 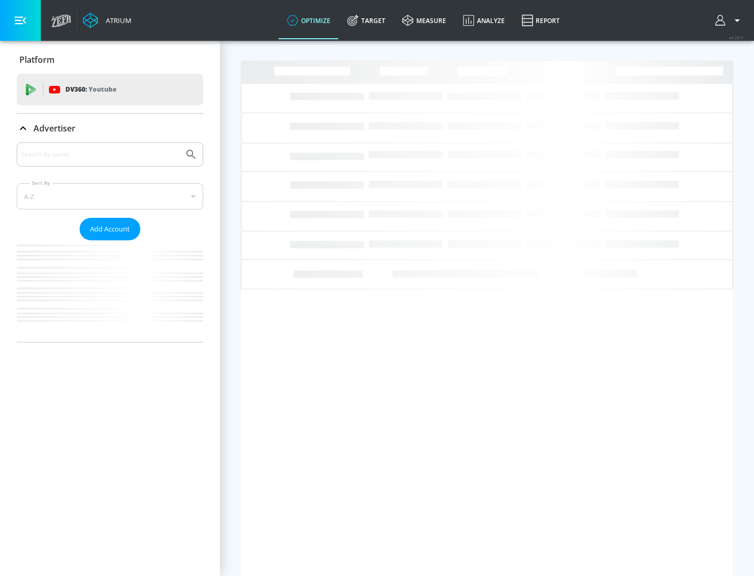 I want to click on button: Add Account, so click(x=110, y=229).